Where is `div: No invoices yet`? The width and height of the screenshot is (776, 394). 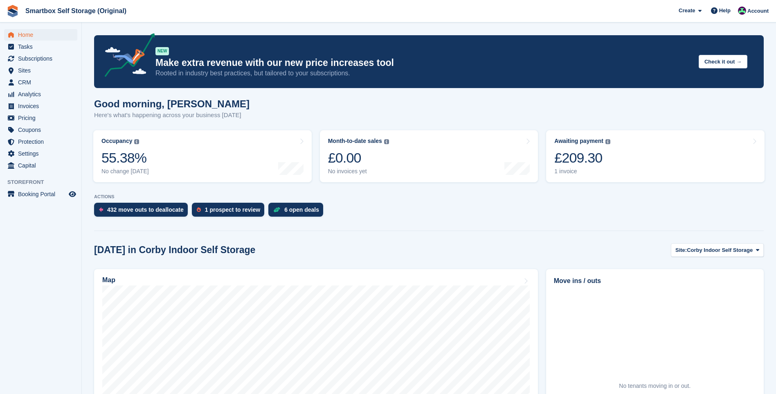
div: No invoices yet is located at coordinates (358, 171).